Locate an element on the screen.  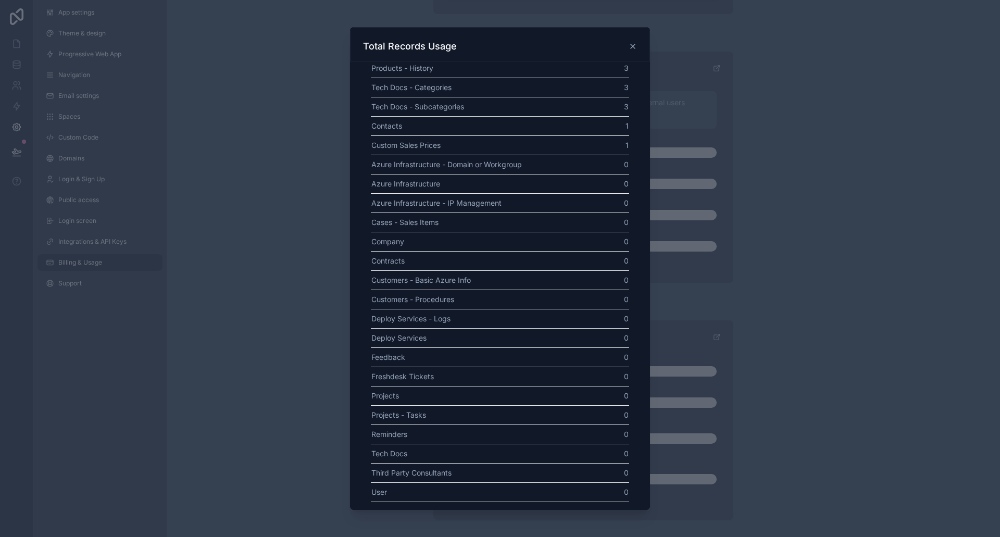
td: Customers - Procedures is located at coordinates (478, 299).